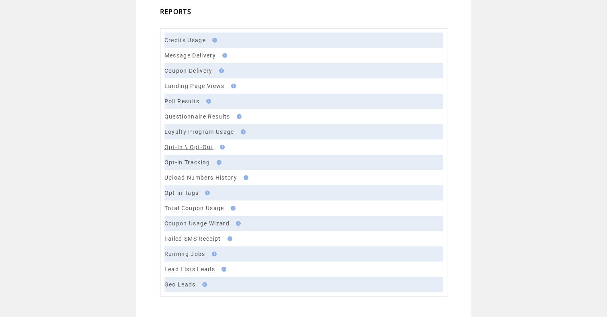 This screenshot has height=317, width=607. What do you see at coordinates (187, 162) in the screenshot?
I see `a: Opt-in Tracking` at bounding box center [187, 162].